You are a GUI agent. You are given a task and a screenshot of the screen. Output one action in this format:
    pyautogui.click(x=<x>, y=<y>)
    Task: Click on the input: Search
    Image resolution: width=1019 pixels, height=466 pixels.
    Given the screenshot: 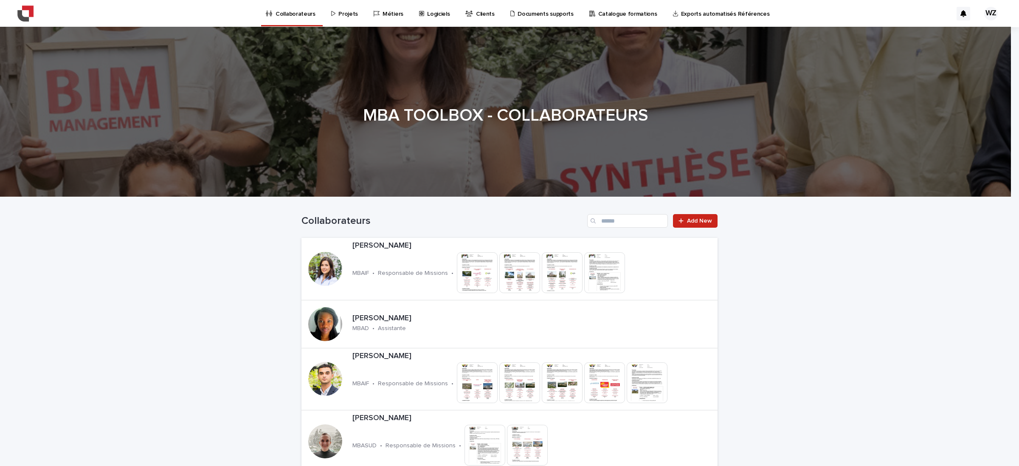 What is the action you would take?
    pyautogui.click(x=628, y=221)
    